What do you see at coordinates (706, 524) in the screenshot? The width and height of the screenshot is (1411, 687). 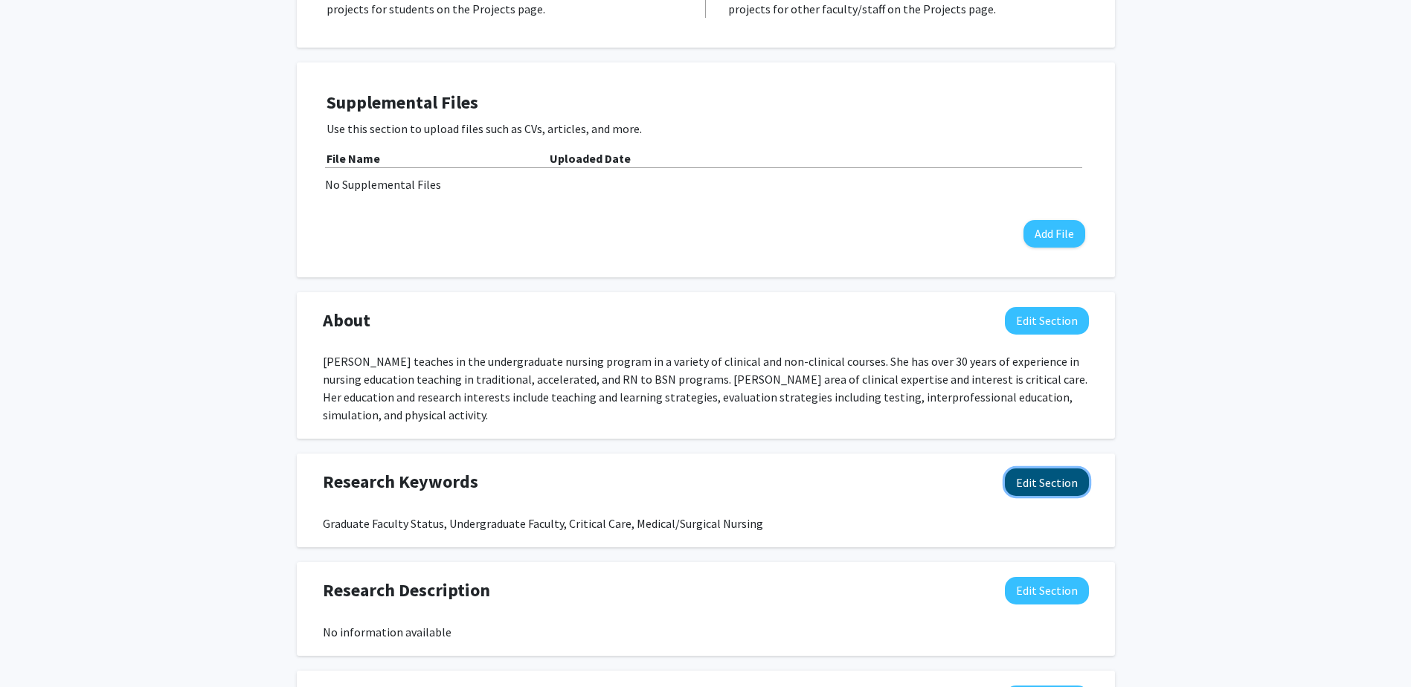 I see `div: Graduate Faculty Status, Undergraduate Faculty, Critical Care, Medical/Surgical Nursing` at bounding box center [706, 524].